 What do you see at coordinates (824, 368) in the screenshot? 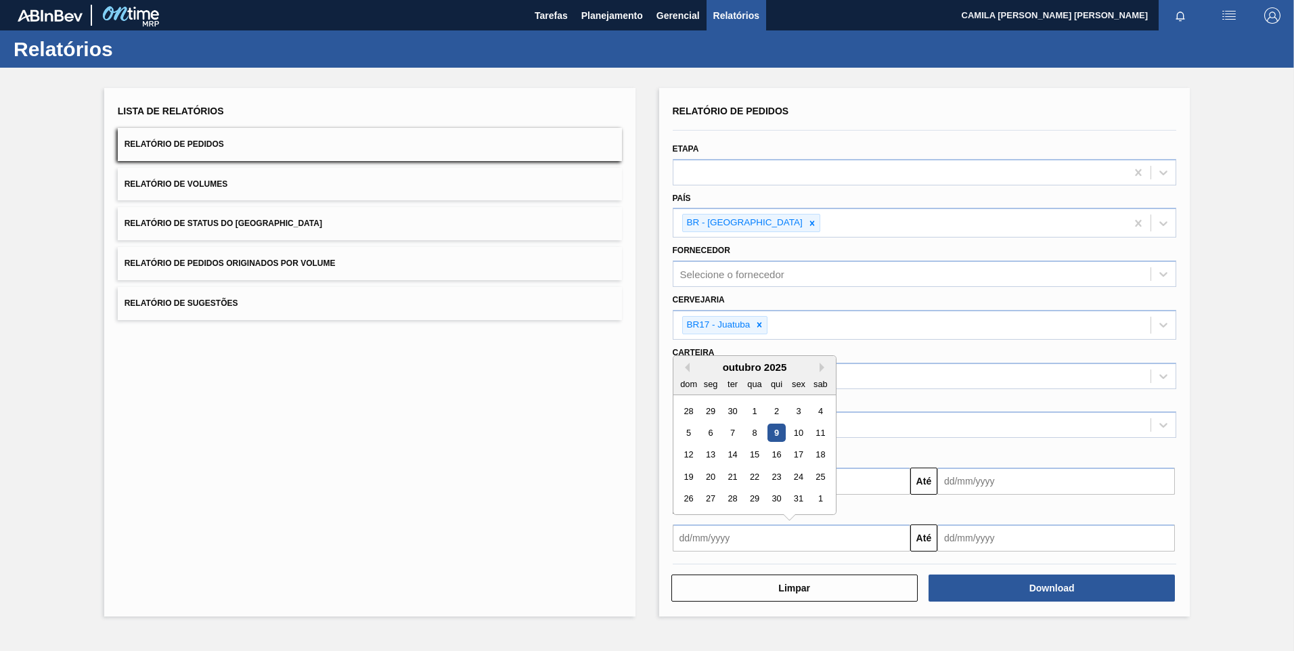
I see `button: Next Month` at bounding box center [824, 368].